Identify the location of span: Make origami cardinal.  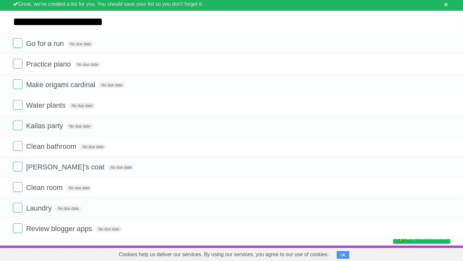
(61, 85).